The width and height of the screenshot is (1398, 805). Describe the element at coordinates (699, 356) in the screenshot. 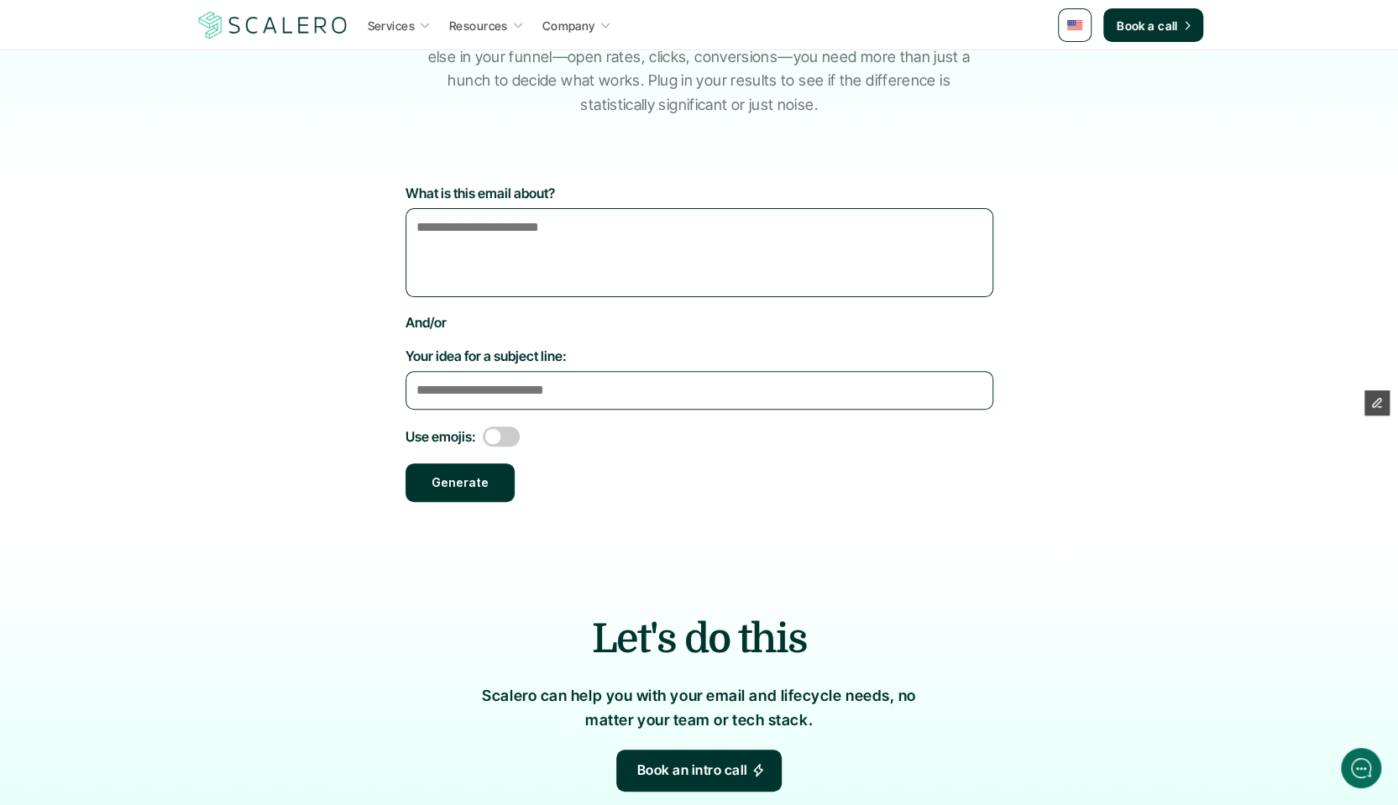

I see `label: Your idea for a subject line:` at that location.